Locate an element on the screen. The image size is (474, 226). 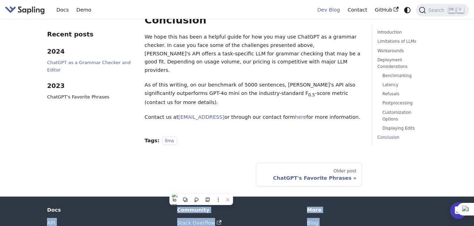
button: Search (Ctrl+K) is located at coordinates (442, 10).